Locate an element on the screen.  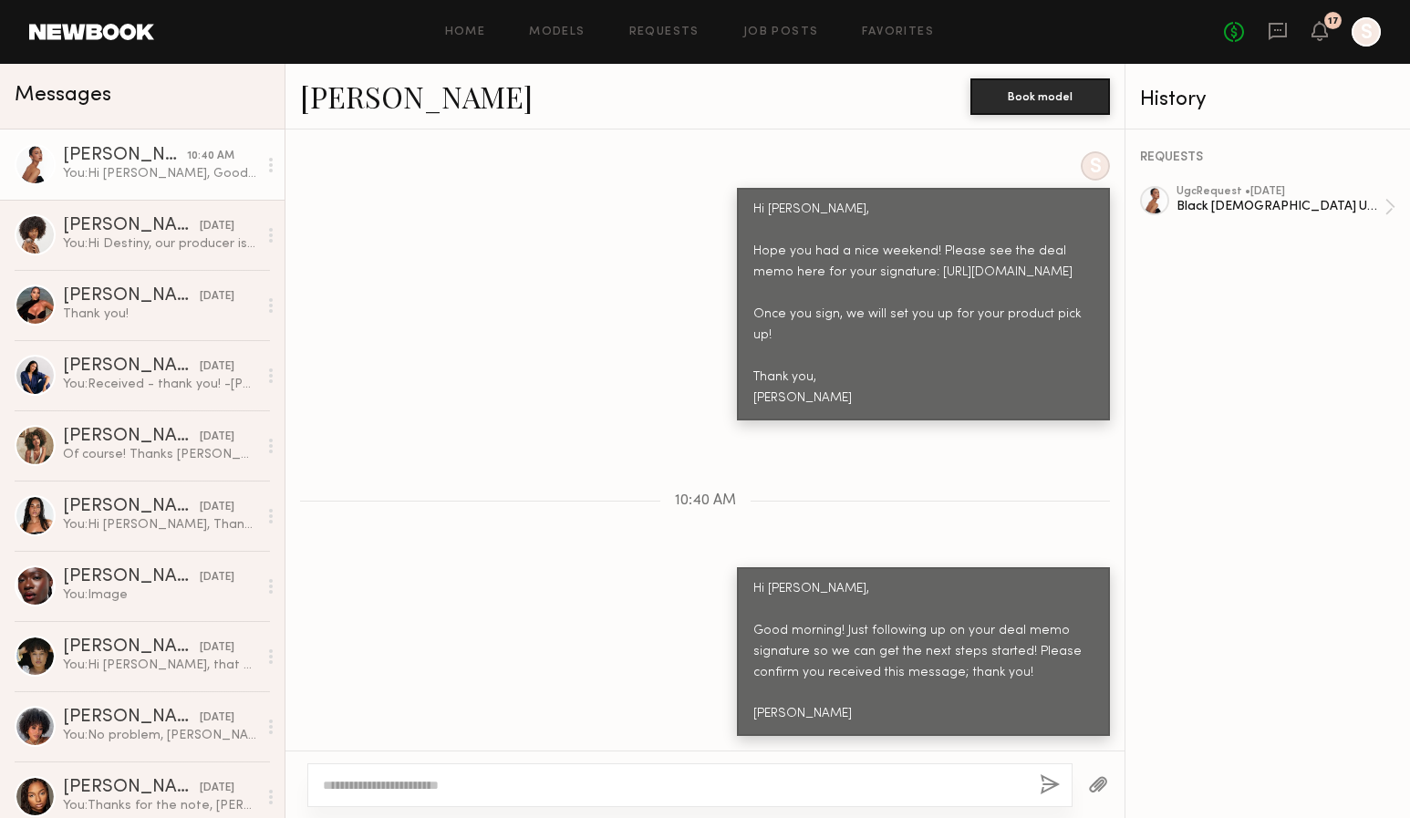
div: 17 is located at coordinates (1333, 21).